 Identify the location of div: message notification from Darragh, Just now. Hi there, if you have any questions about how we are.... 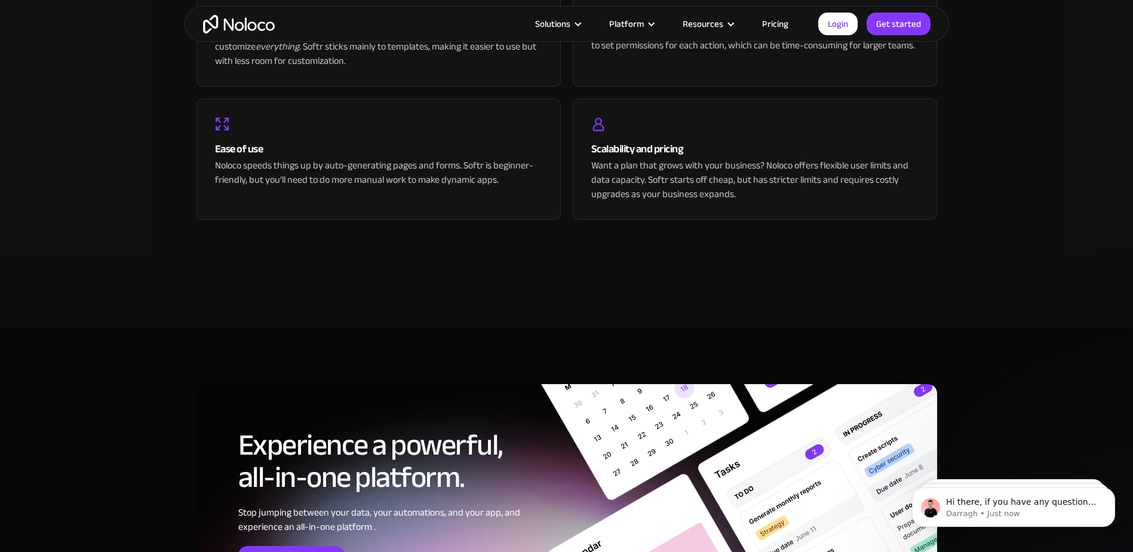
(119, 45).